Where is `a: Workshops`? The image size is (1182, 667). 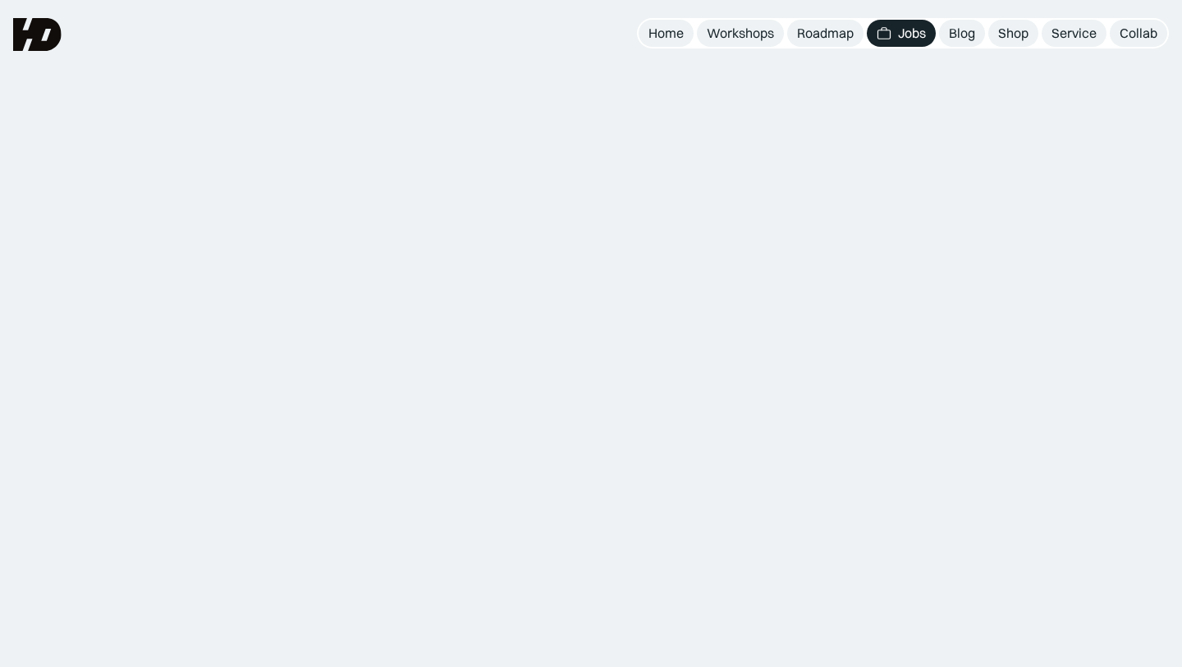
a: Workshops is located at coordinates (741, 33).